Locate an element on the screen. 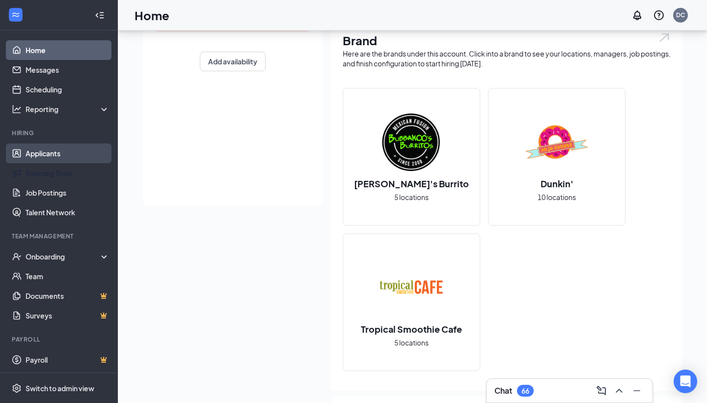 This screenshot has height=403, width=707. div: Payroll is located at coordinates (59, 339).